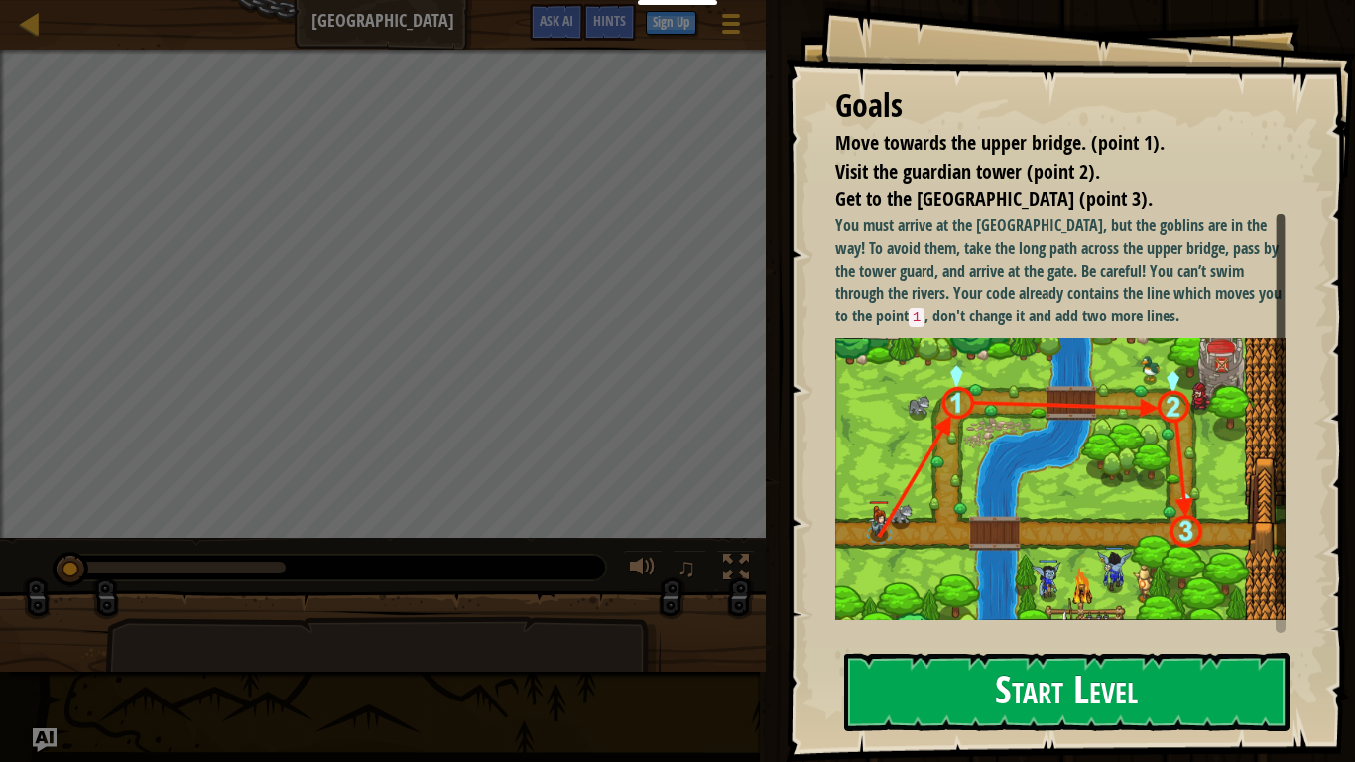  I want to click on button: Show game menu, so click(731, 27).